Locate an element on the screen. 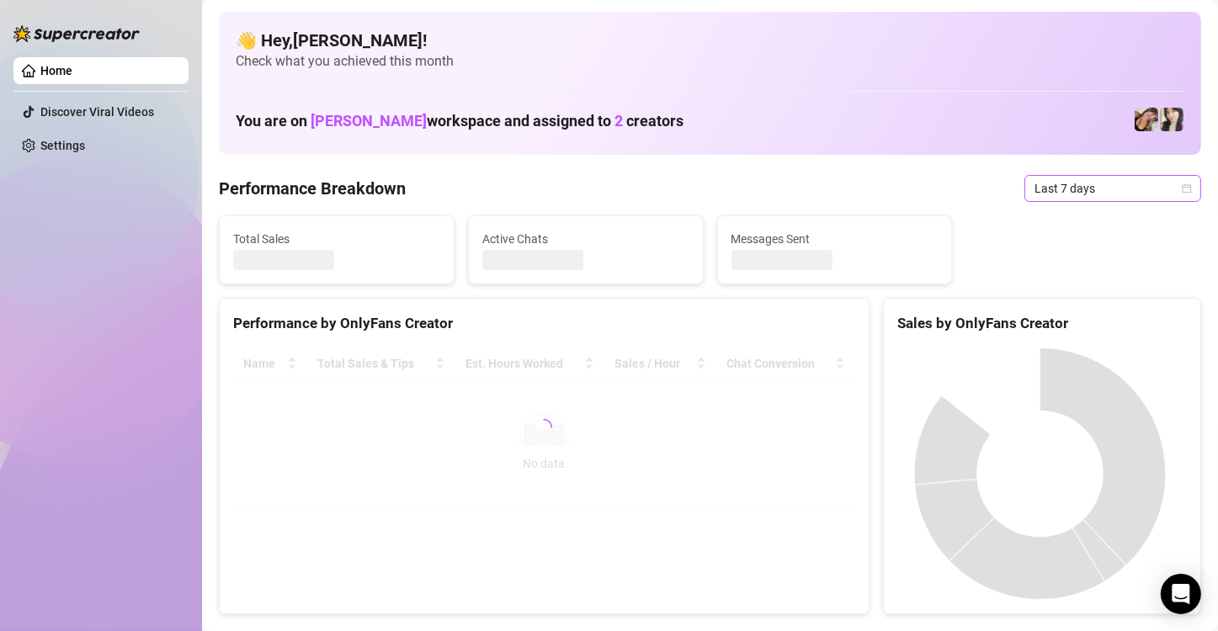  span: Check what you achieved this month is located at coordinates (710, 61).